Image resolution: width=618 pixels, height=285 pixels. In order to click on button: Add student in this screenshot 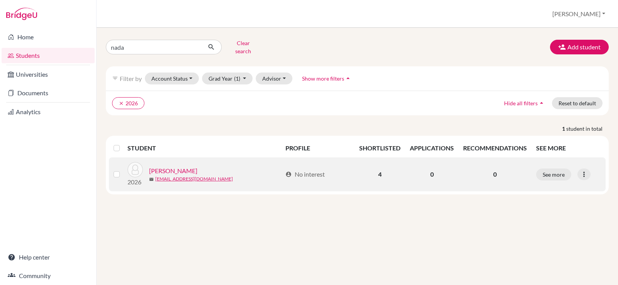, I will do `click(579, 47)`.